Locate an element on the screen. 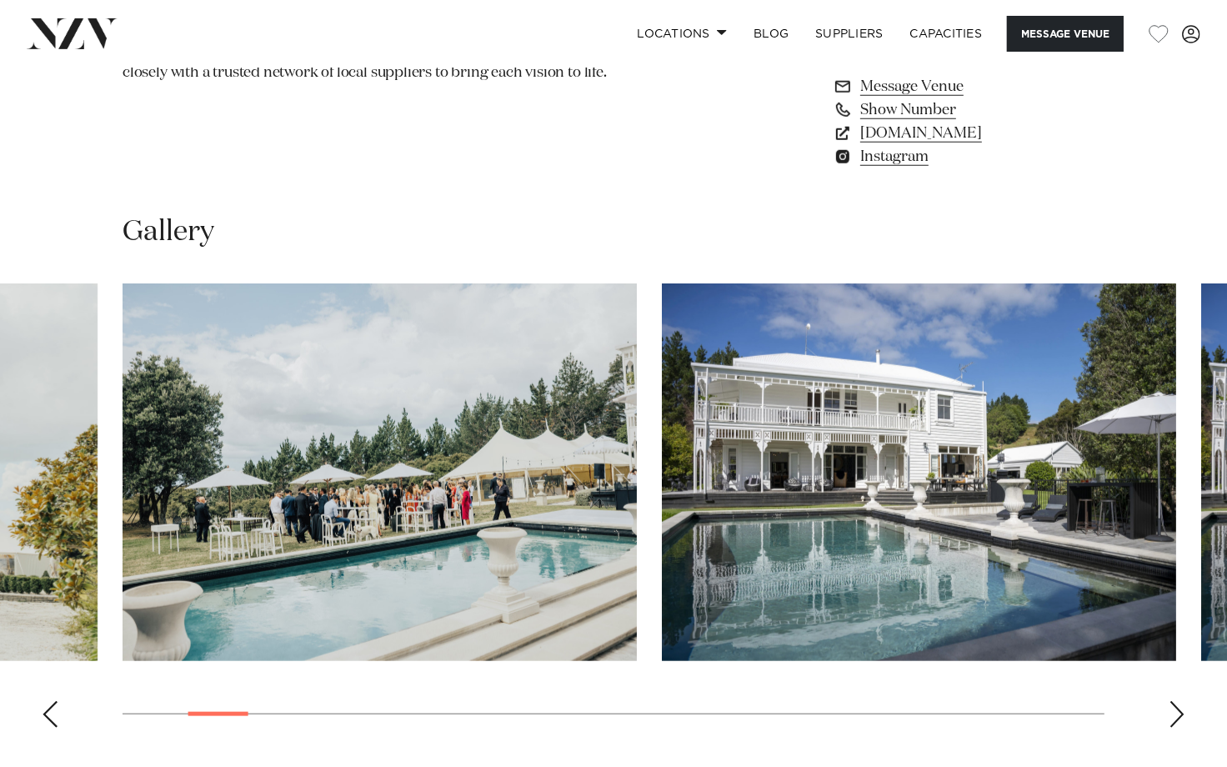 This screenshot has height=767, width=1227. a: BLOG is located at coordinates (771, 33).